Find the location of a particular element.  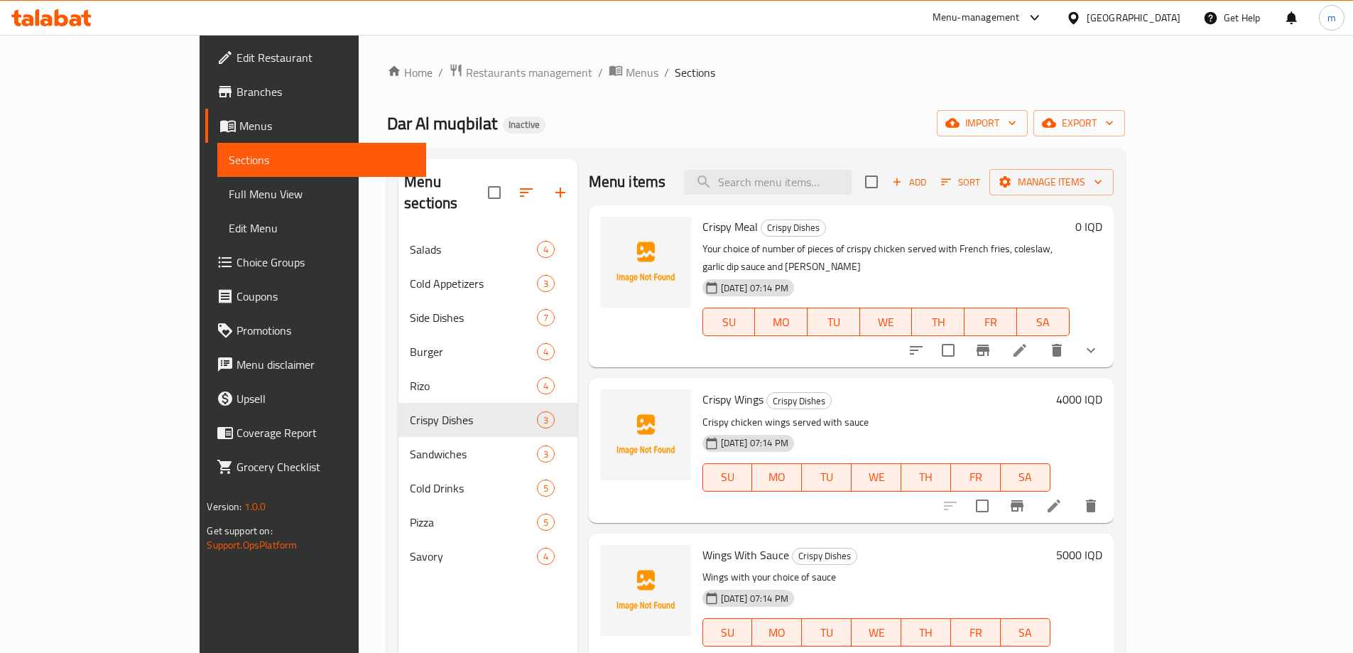

svg: Show Choices is located at coordinates (1091, 350).